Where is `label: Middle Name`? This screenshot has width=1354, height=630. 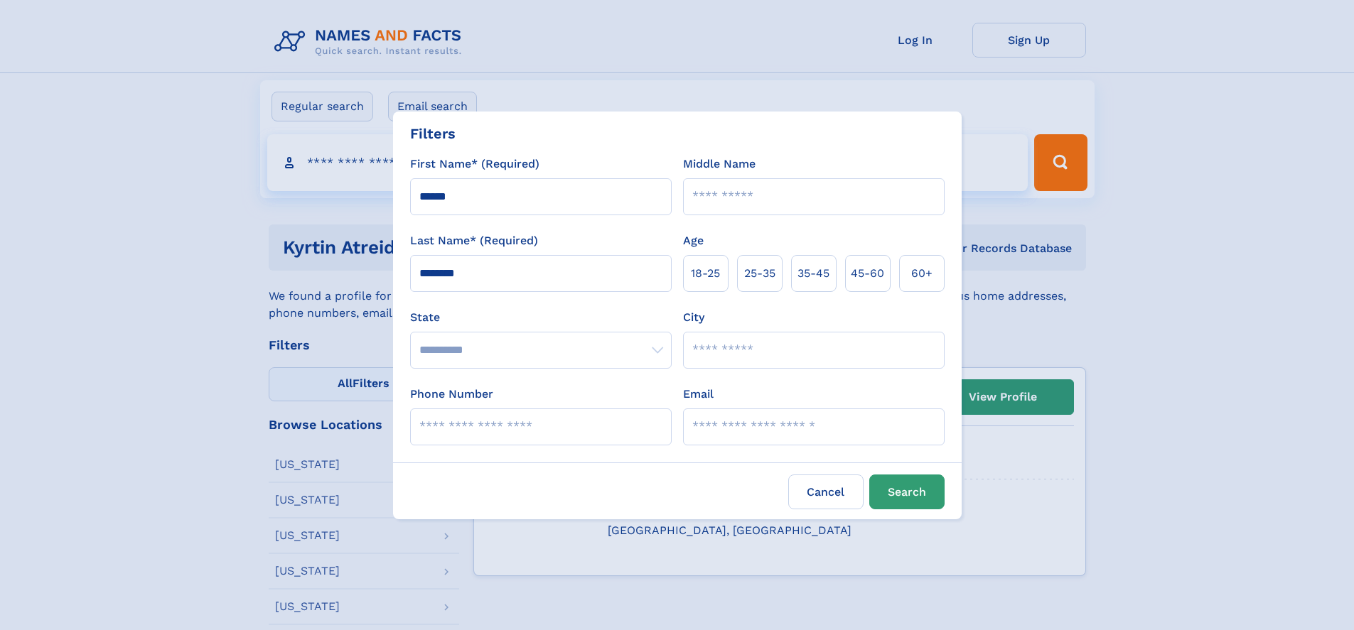 label: Middle Name is located at coordinates (719, 164).